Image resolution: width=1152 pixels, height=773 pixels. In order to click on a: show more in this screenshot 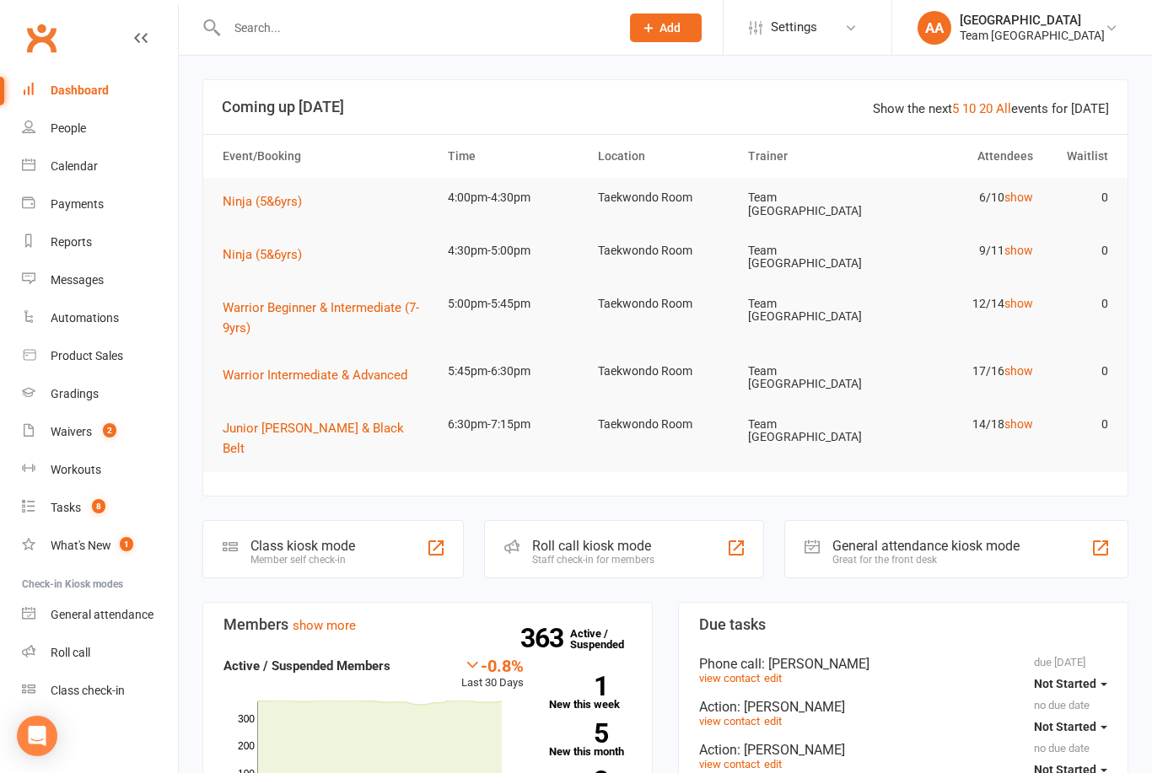, I will do `click(324, 626)`.